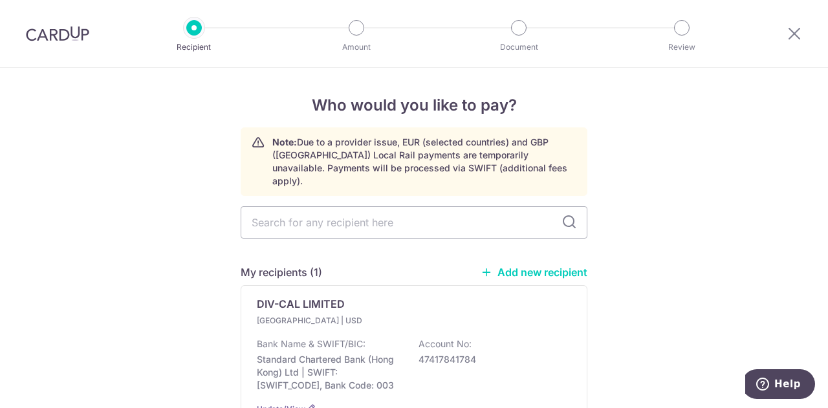  I want to click on p: 47417841784, so click(491, 360).